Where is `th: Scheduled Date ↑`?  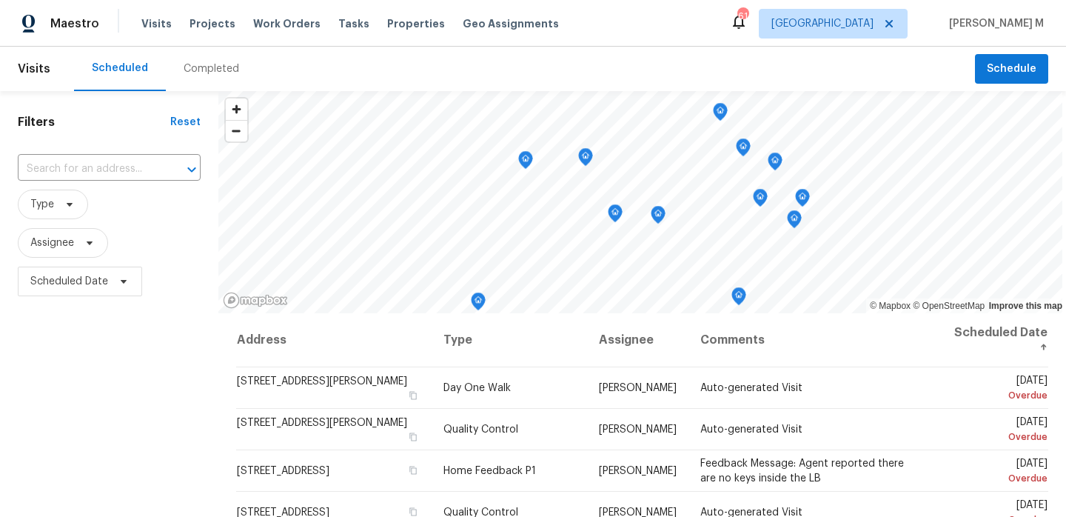 th: Scheduled Date ↑ is located at coordinates (990, 340).